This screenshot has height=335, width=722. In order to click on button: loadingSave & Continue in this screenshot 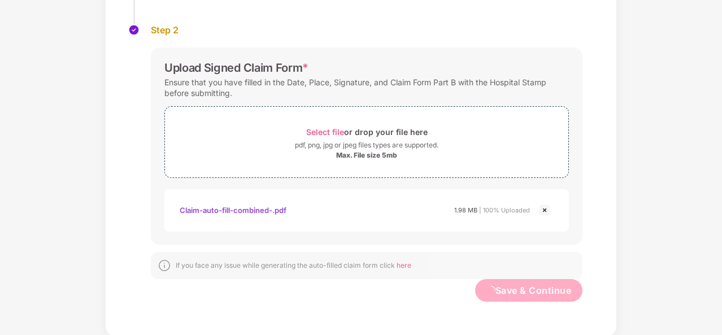, I will do `click(529, 290)`.